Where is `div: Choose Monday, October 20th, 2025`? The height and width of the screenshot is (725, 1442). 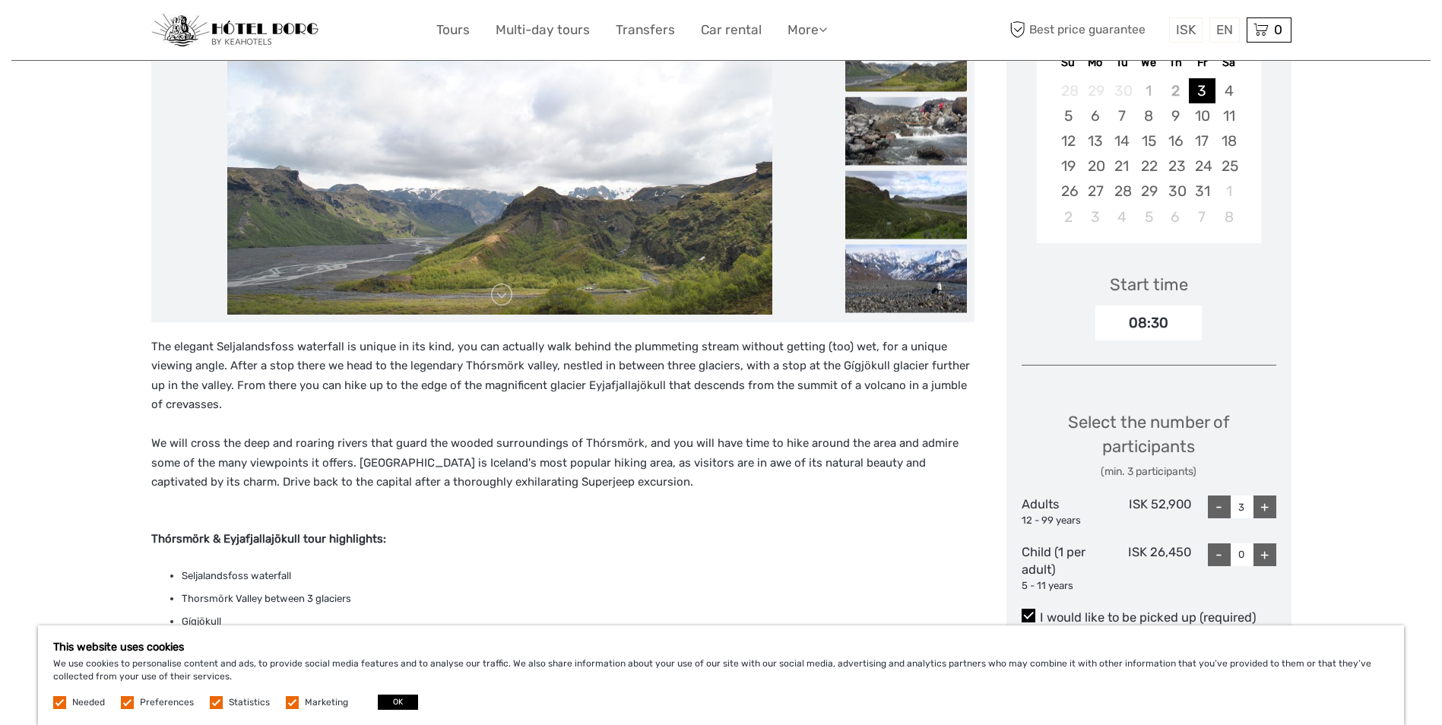 div: Choose Monday, October 20th, 2025 is located at coordinates (1095, 166).